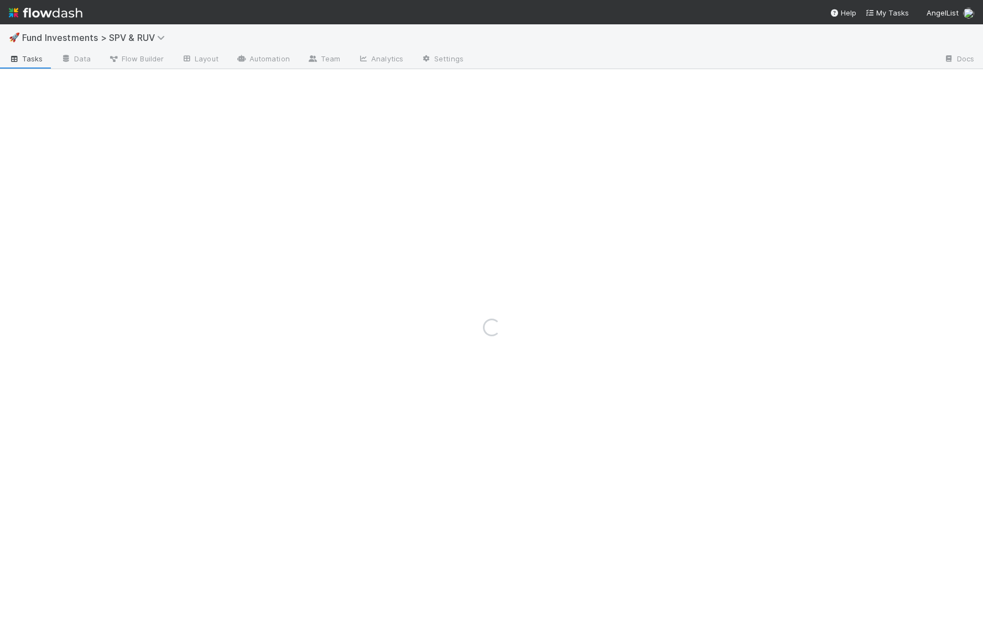 The height and width of the screenshot is (630, 983). What do you see at coordinates (968, 13) in the screenshot?
I see `img: avatar_2de93f86-b6c7-4495-bfe2-fb093354a53c.png` at bounding box center [968, 13].